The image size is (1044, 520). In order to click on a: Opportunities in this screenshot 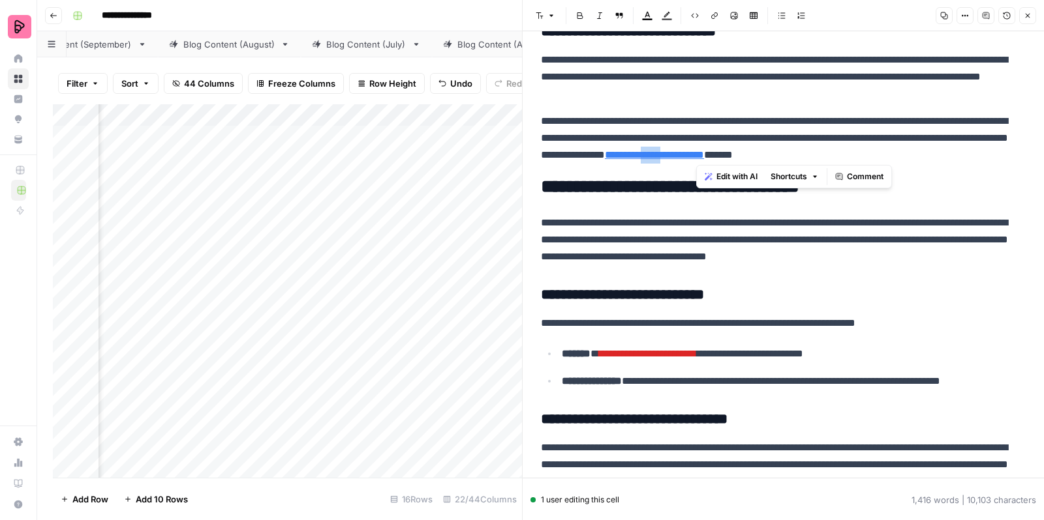, I will do `click(18, 119)`.